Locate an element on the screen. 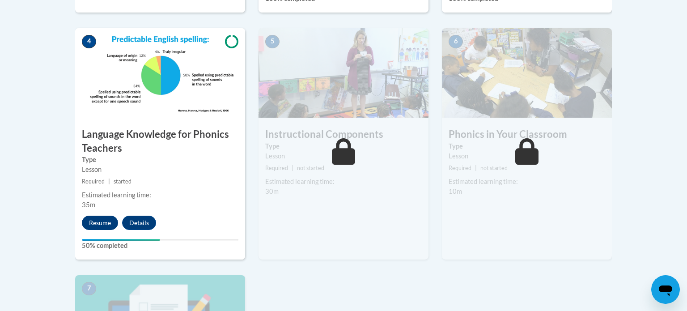 The width and height of the screenshot is (687, 311). span: 5 is located at coordinates (272, 42).